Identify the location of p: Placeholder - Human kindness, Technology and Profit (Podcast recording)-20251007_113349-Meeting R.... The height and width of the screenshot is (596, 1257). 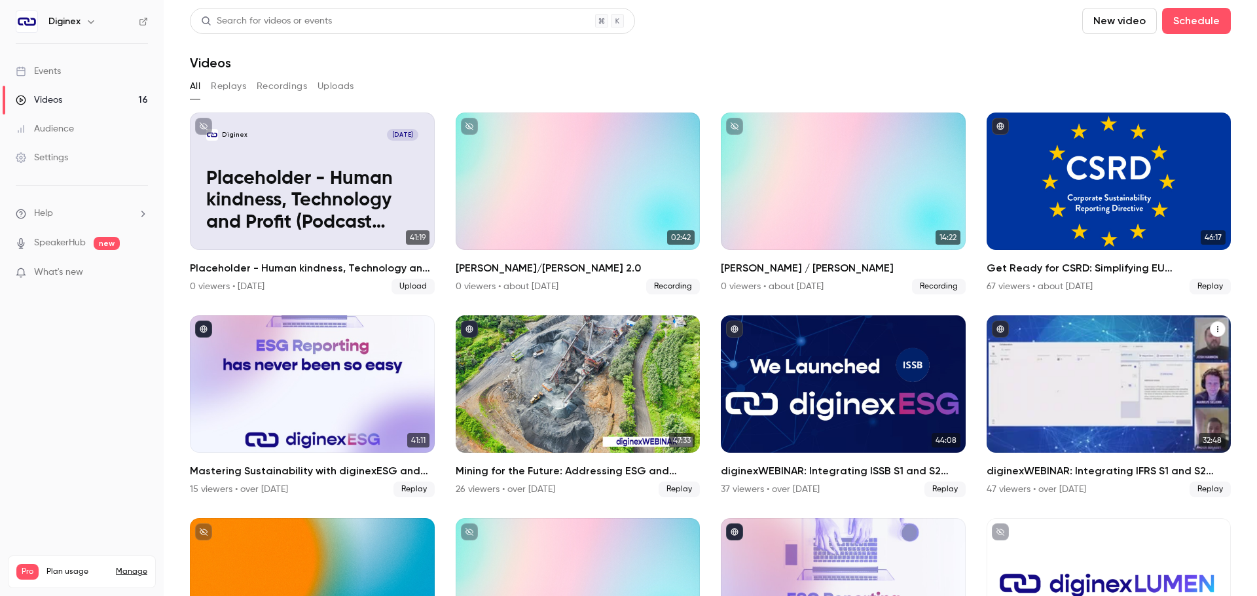
(312, 201).